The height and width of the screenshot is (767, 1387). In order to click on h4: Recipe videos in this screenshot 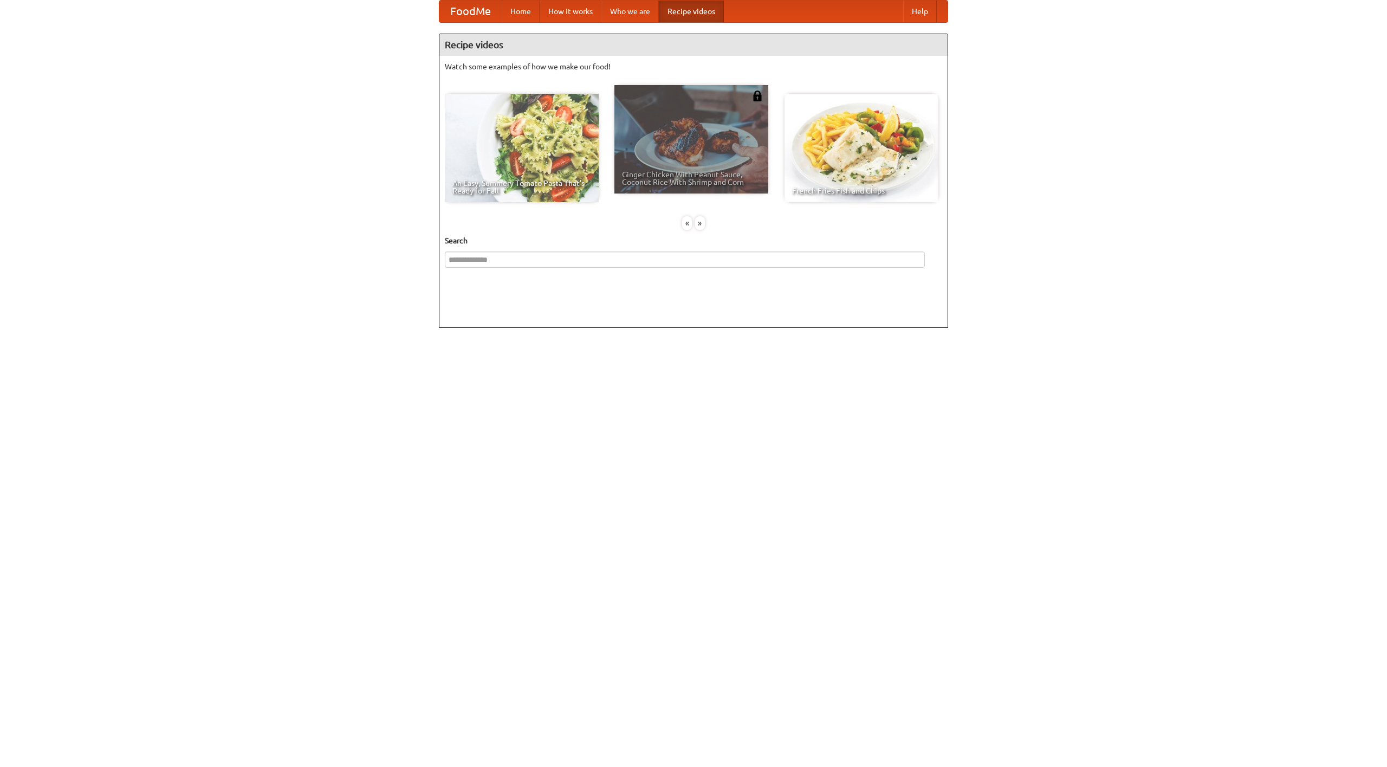, I will do `click(693, 45)`.